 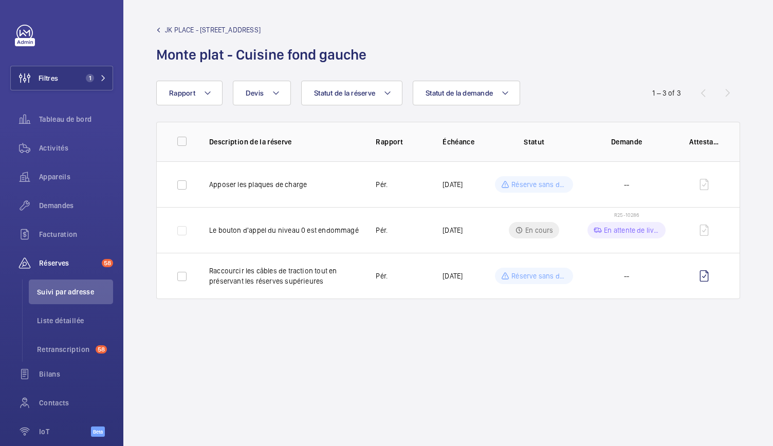 What do you see at coordinates (48, 78) in the screenshot?
I see `span: Filtres` at bounding box center [48, 78].